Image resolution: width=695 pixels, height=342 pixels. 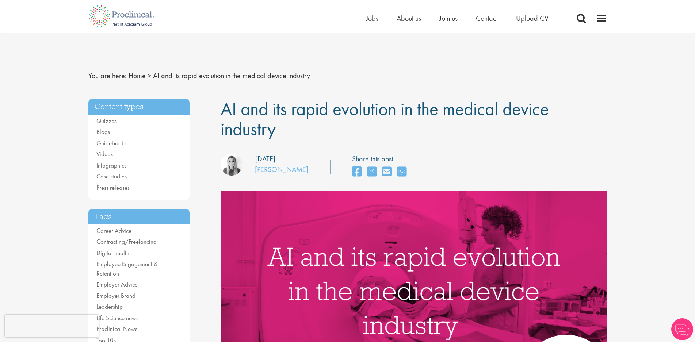 I want to click on a: Upload CV, so click(x=532, y=18).